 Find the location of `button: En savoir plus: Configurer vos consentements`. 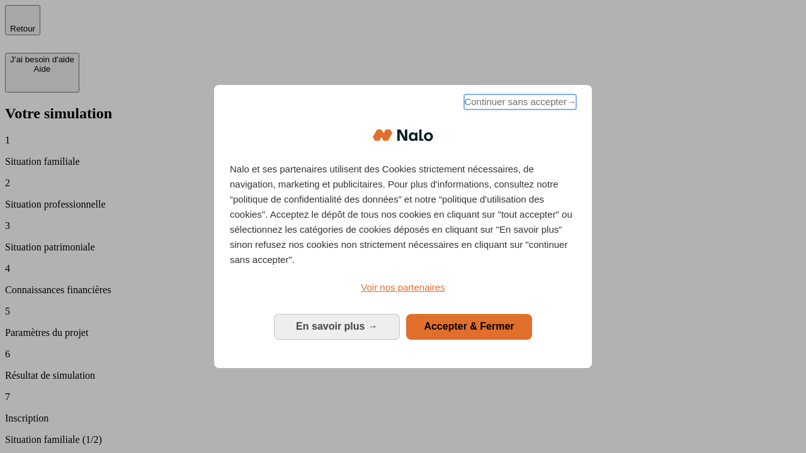

button: En savoir plus: Configurer vos consentements is located at coordinates (337, 327).